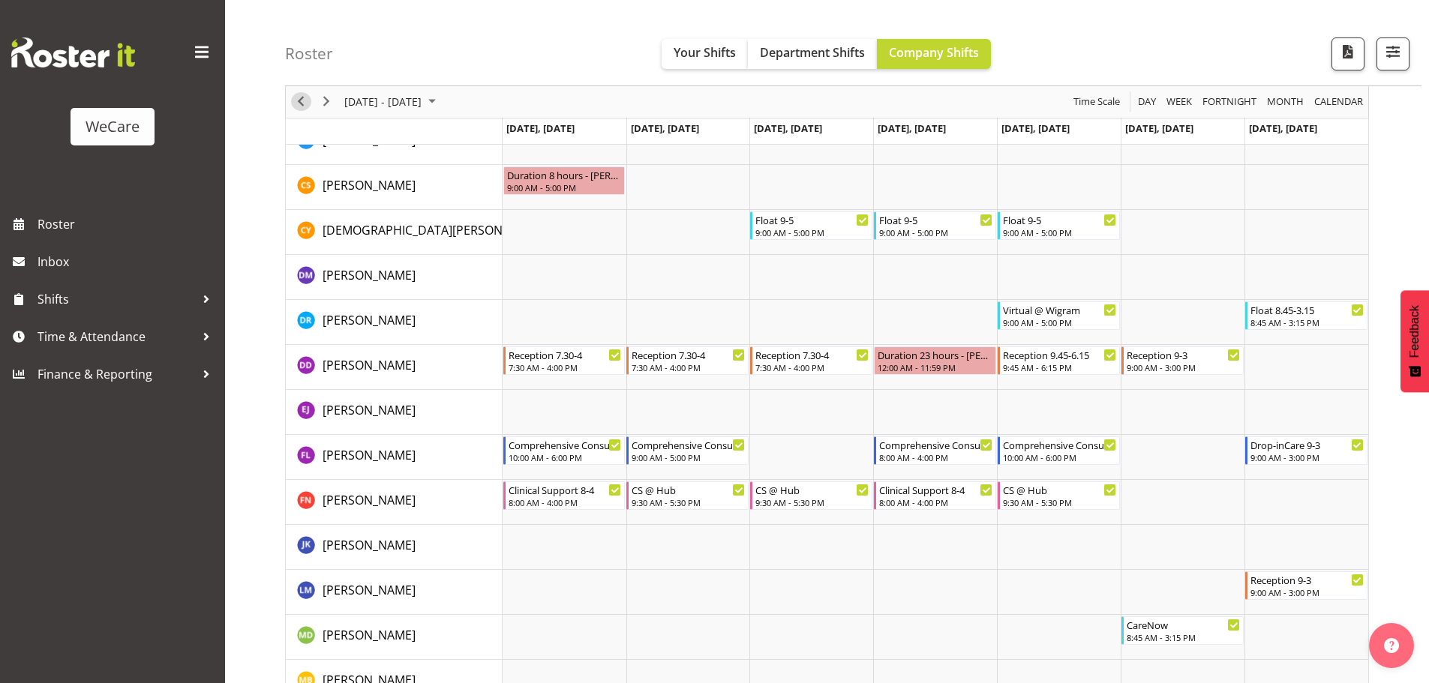  What do you see at coordinates (309, 53) in the screenshot?
I see `h4: Roster` at bounding box center [309, 53].